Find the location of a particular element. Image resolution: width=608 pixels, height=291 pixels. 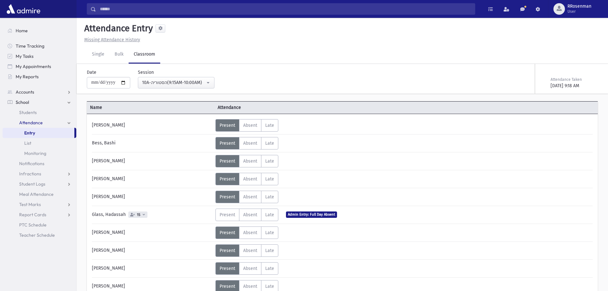

div: Bess, Bashi is located at coordinates (152, 143).